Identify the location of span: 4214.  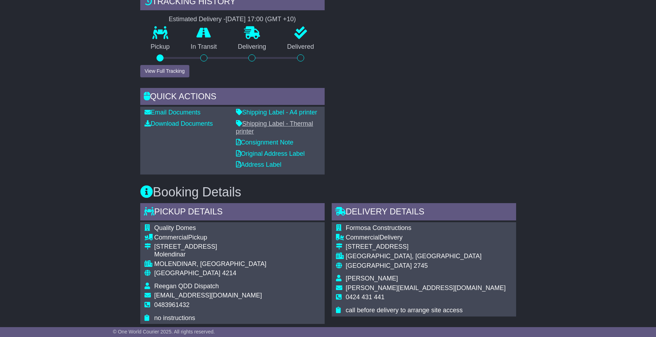
(229, 273).